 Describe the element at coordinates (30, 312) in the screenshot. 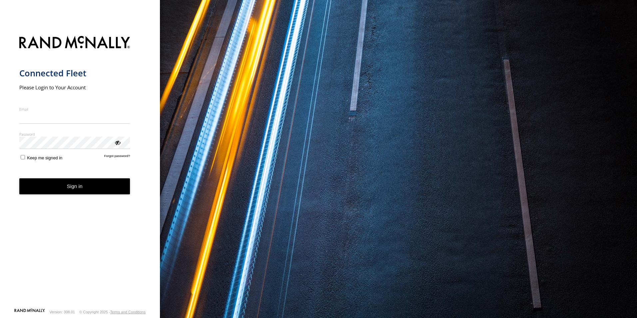

I see `a: Visit our Website` at that location.